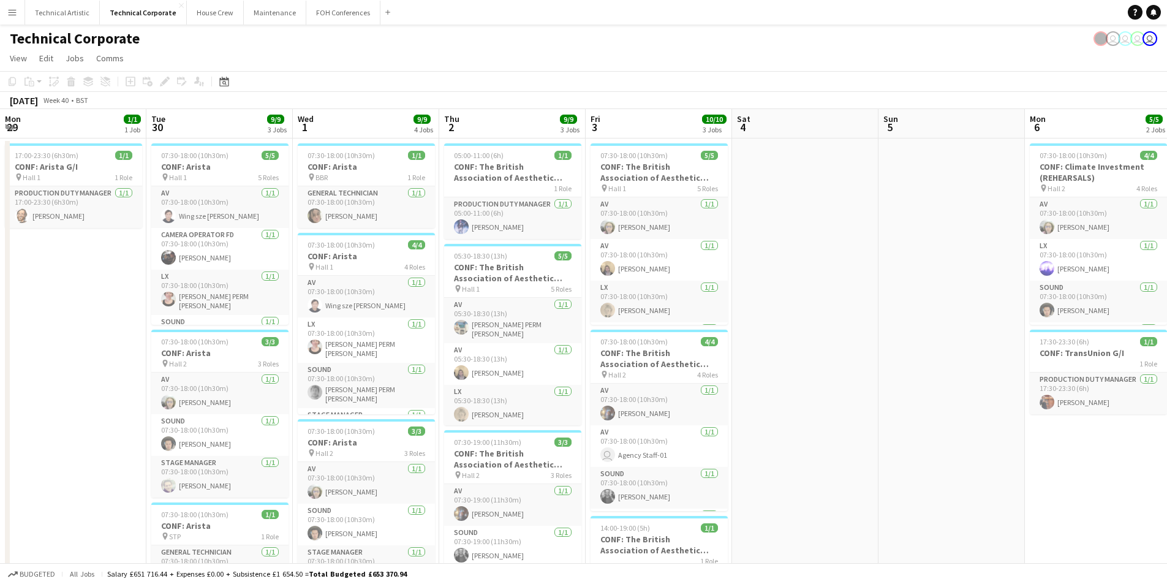 This screenshot has width=1167, height=584. I want to click on span: STP, so click(175, 536).